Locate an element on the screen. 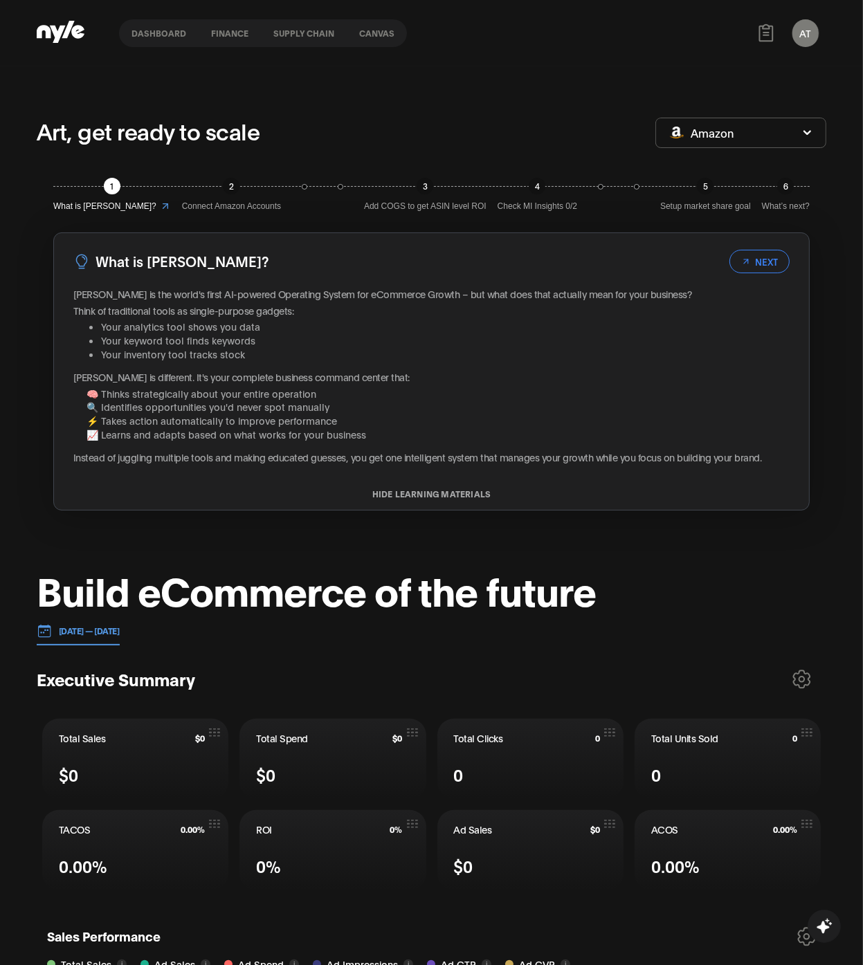  p: Art, get ready to scale is located at coordinates (148, 131).